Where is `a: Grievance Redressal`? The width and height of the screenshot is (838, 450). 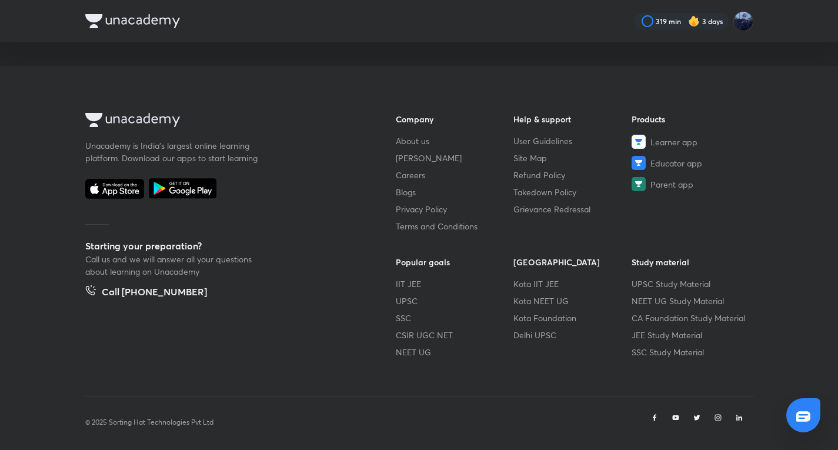 a: Grievance Redressal is located at coordinates (572, 209).